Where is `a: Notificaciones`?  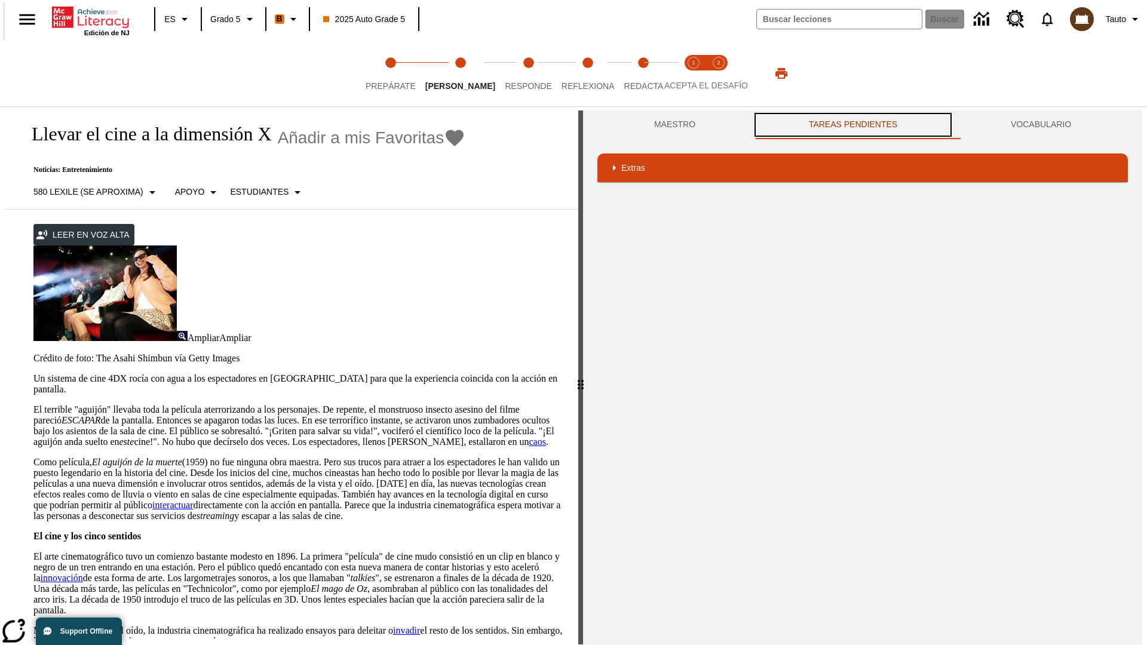
a: Notificaciones is located at coordinates (1048, 19).